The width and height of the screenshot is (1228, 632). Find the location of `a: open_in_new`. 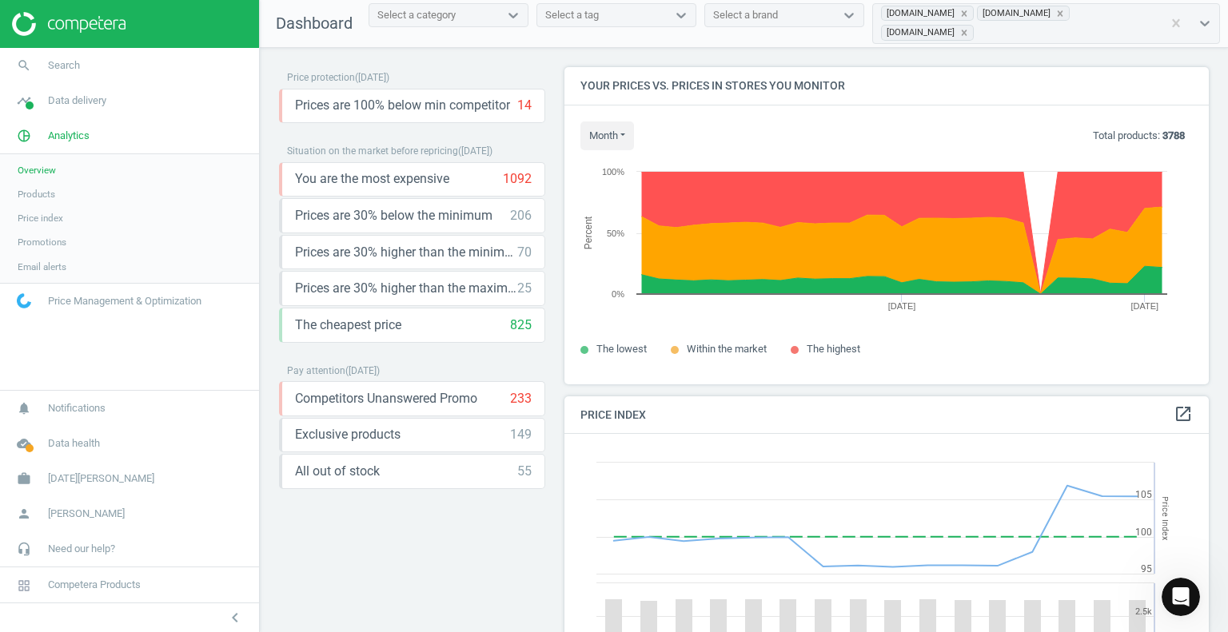

a: open_in_new is located at coordinates (1183, 415).